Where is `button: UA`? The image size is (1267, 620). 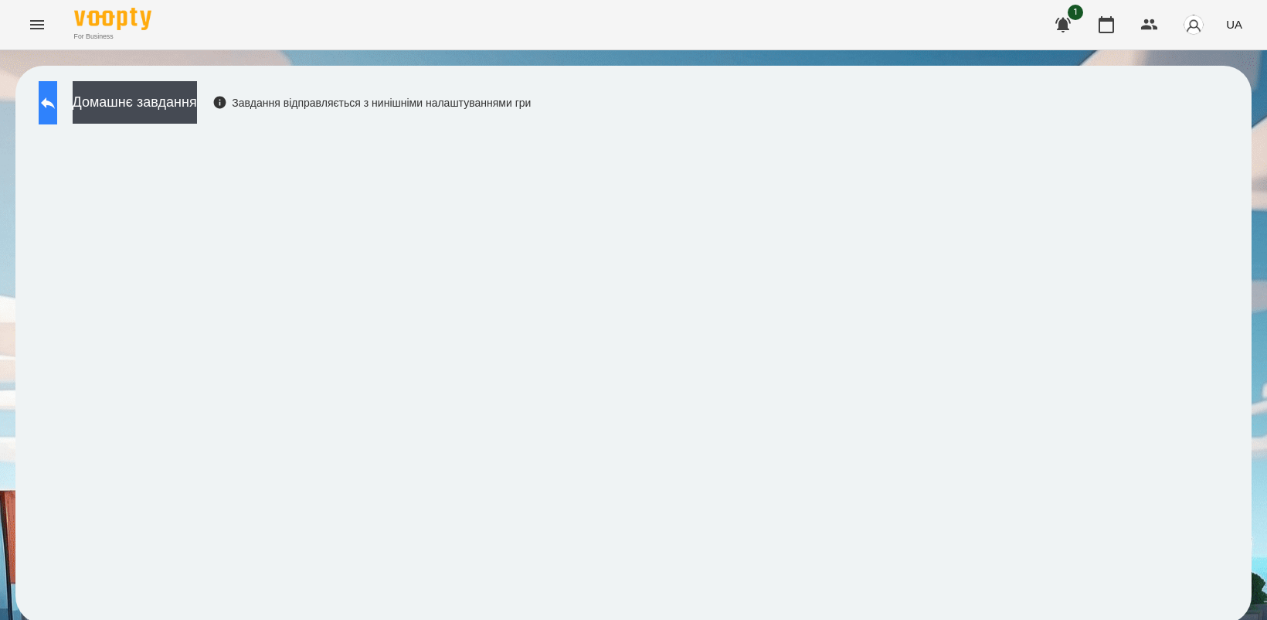
button: UA is located at coordinates (1234, 24).